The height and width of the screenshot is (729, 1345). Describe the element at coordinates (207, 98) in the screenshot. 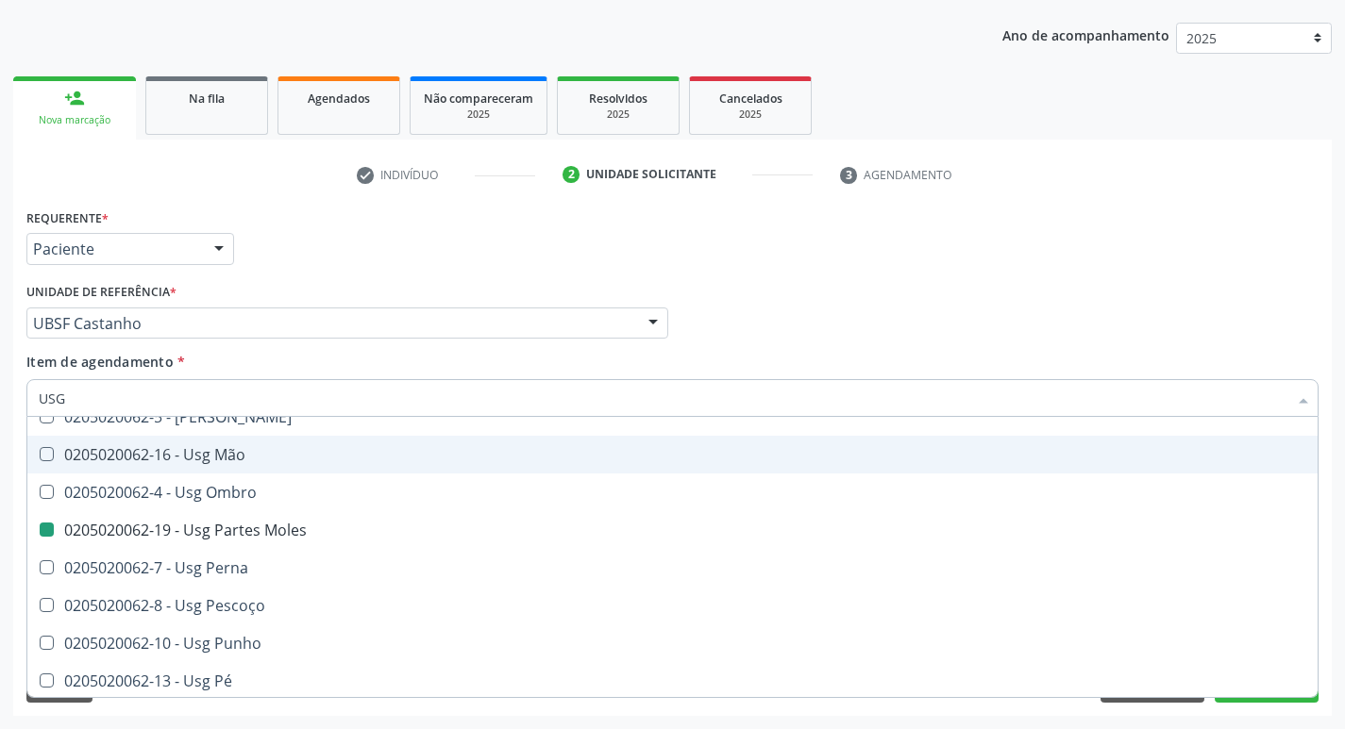

I see `span: Na fila` at that location.